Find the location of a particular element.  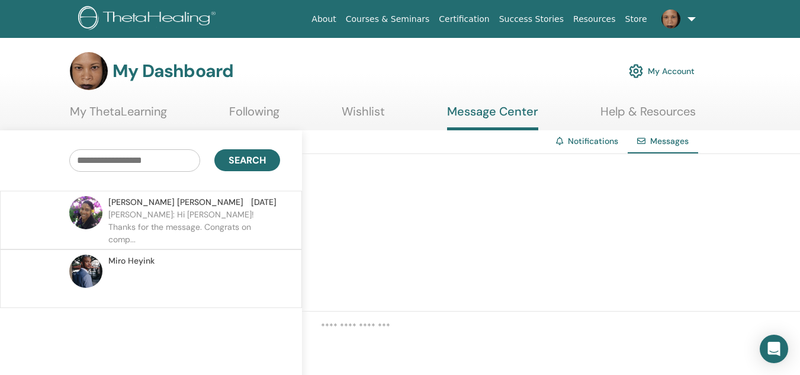

span: Miro Heyink is located at coordinates (131, 261).